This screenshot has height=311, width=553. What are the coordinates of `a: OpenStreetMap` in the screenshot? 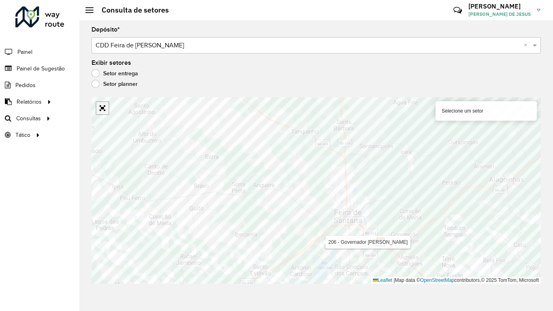 It's located at (437, 280).